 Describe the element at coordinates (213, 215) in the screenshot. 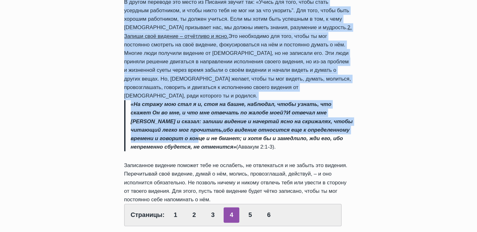

I see `a: 3` at that location.